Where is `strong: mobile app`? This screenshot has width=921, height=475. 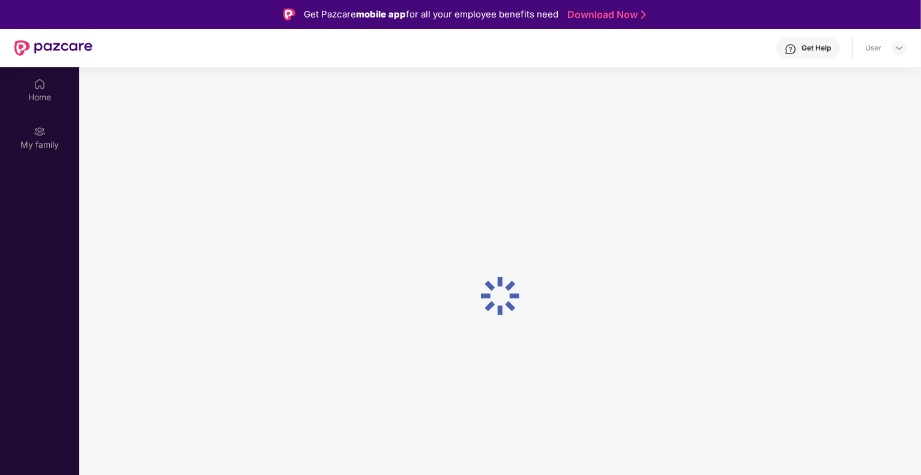 strong: mobile app is located at coordinates (381, 14).